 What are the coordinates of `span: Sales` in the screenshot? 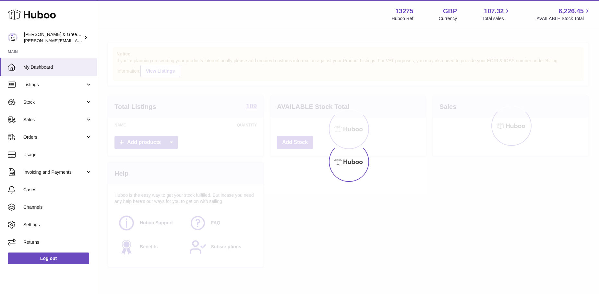 It's located at (54, 120).